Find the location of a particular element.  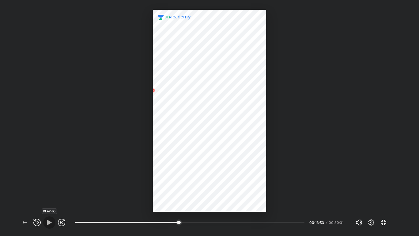

img: wMgqJGBwKWe8AAAAABJRU5ErkJggg== is located at coordinates (153, 90).